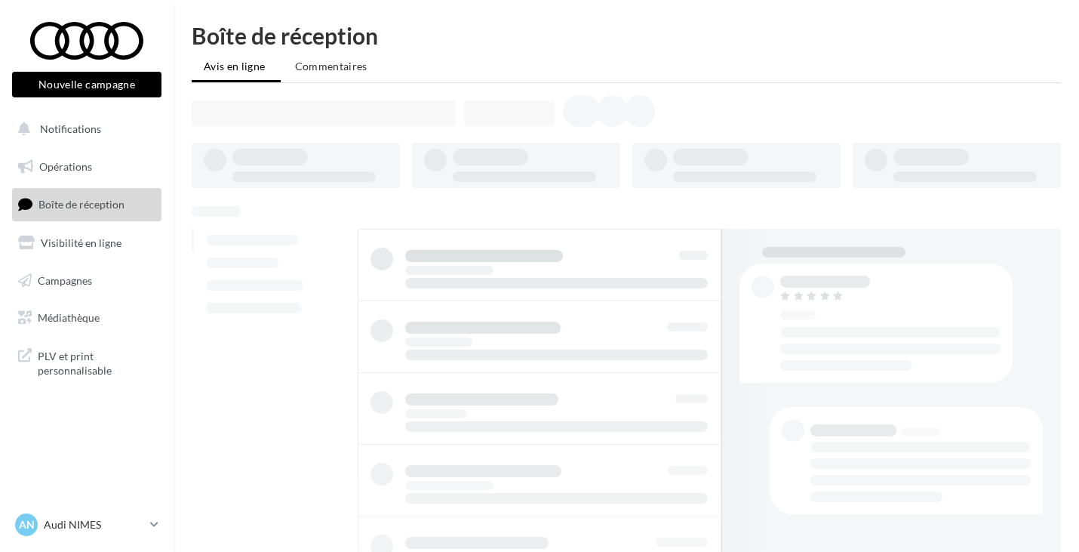 The width and height of the screenshot is (1079, 552). What do you see at coordinates (87, 281) in the screenshot?
I see `a: Campagnes` at bounding box center [87, 281].